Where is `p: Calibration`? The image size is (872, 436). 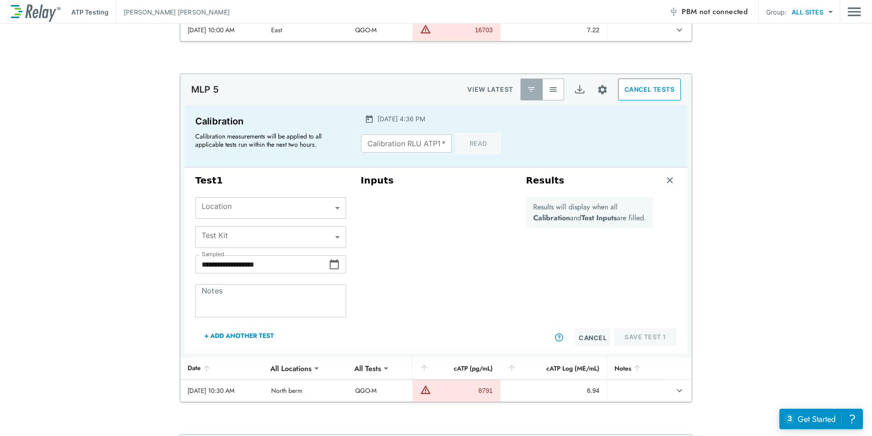
p: Calibration is located at coordinates (270, 121).